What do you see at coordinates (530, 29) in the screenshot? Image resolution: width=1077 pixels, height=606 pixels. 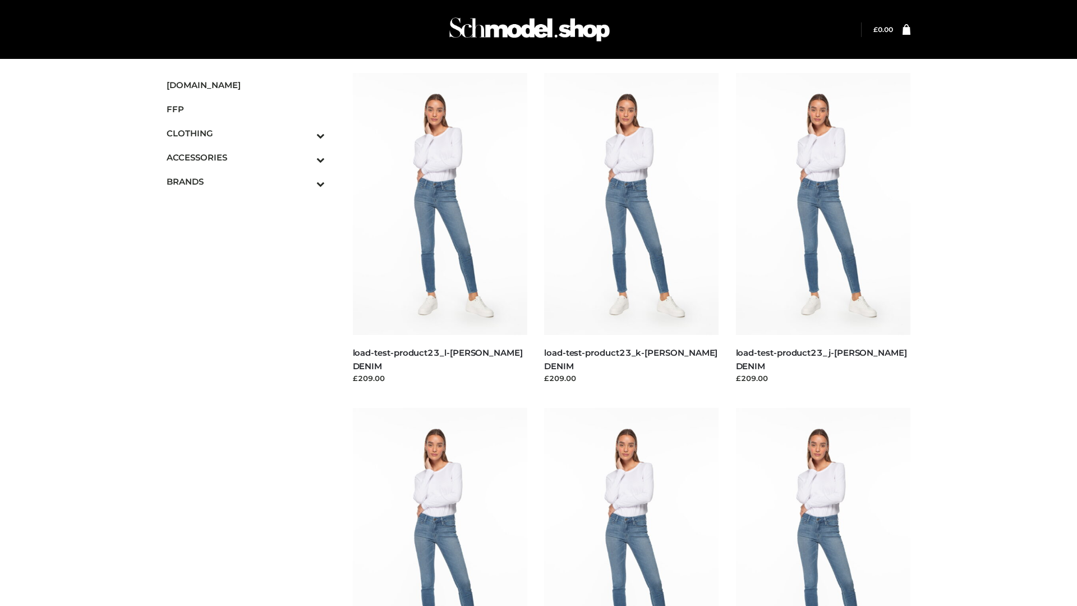 I see `img: Schmodel Admin 964` at bounding box center [530, 29].